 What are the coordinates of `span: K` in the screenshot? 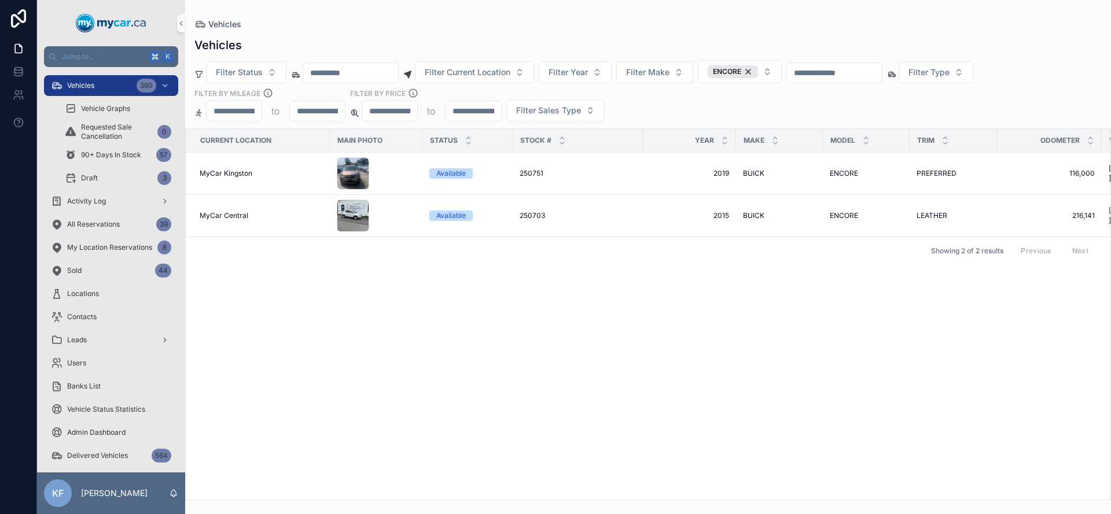 It's located at (168, 57).